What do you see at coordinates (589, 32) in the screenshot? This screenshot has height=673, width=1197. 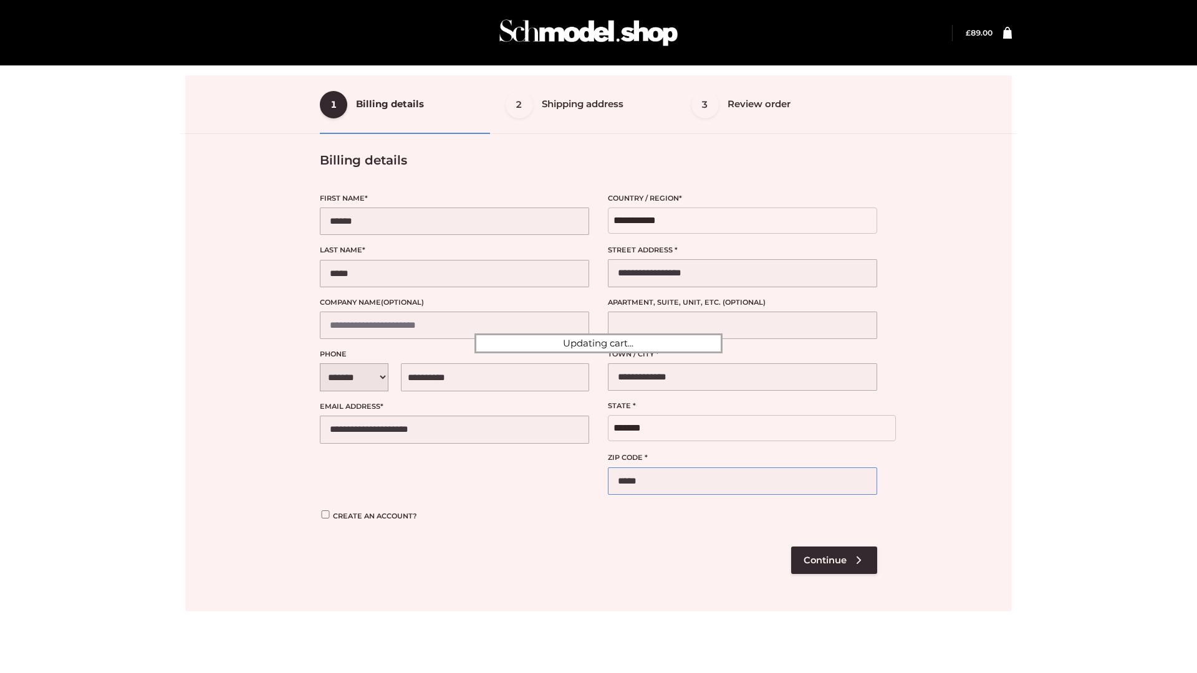 I see `img: Schmodel Admin 964` at bounding box center [589, 32].